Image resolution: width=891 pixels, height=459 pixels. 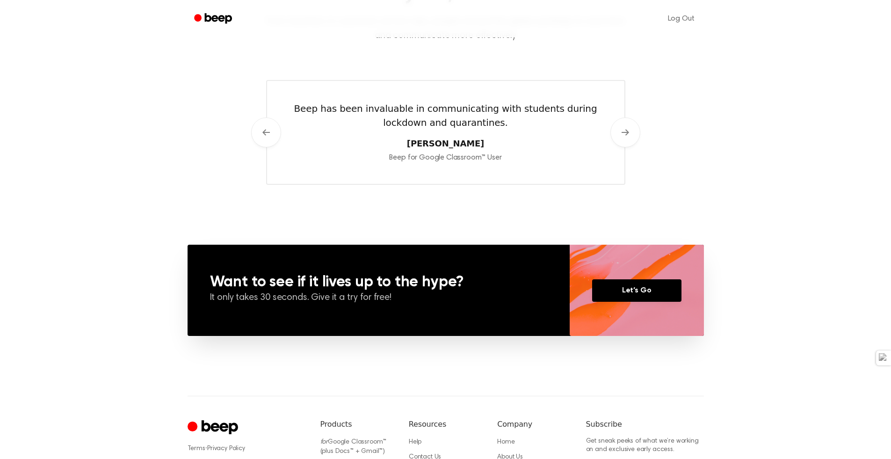 I want to click on h6: Products, so click(x=357, y=424).